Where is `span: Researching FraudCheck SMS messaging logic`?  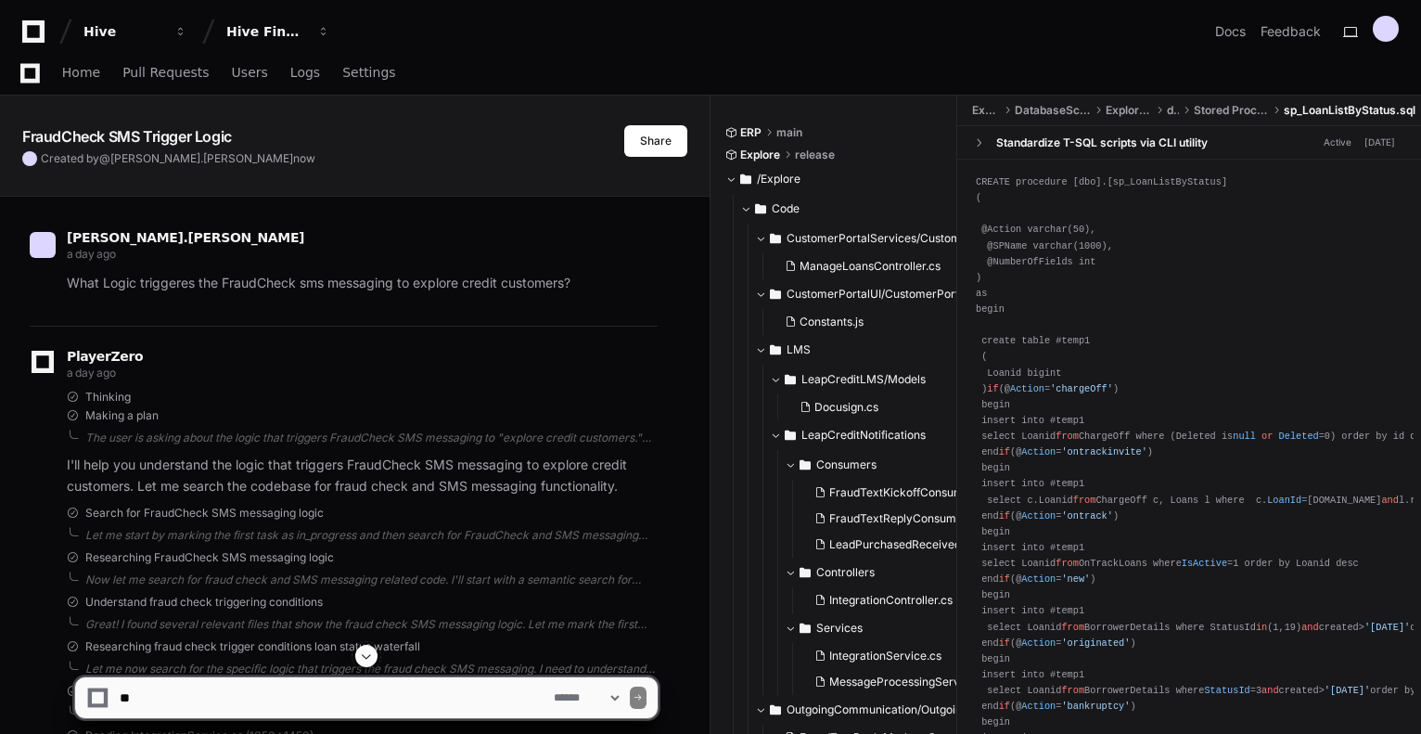 span: Researching FraudCheck SMS messaging logic is located at coordinates (210, 558).